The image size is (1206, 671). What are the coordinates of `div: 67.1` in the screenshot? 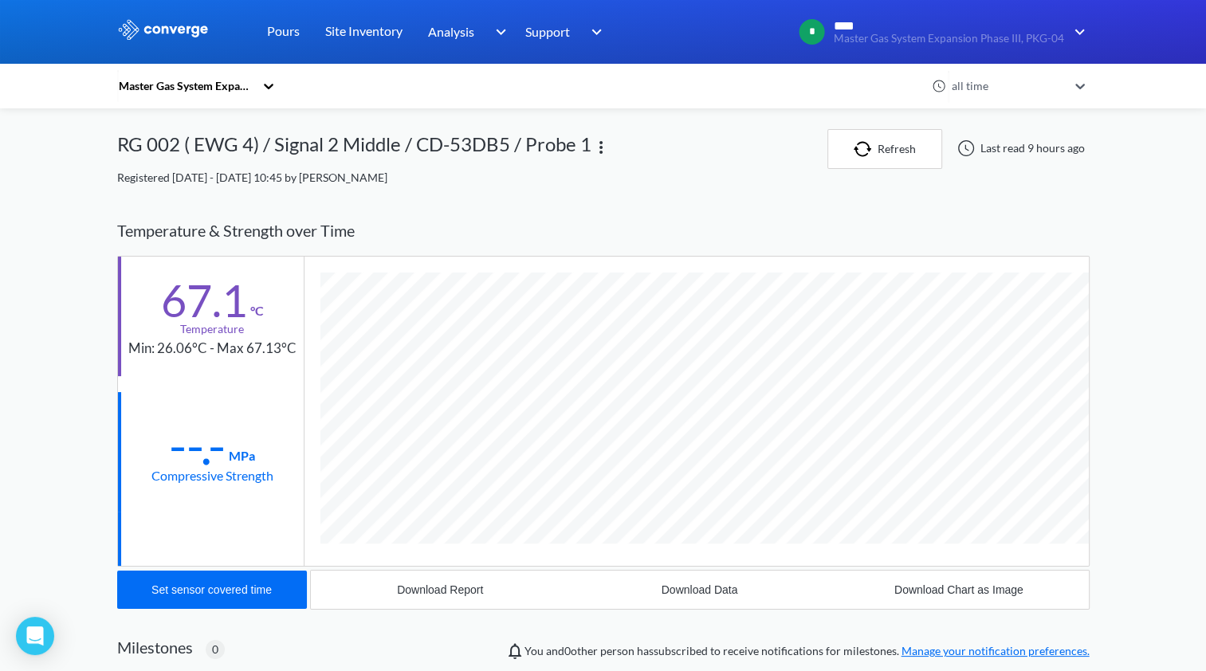 It's located at (204, 300).